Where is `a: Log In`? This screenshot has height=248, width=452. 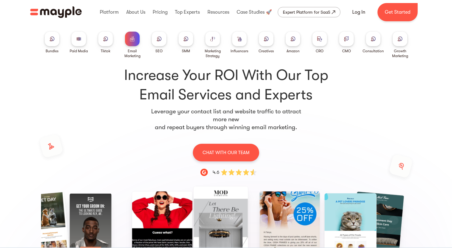
a: Log In is located at coordinates (359, 12).